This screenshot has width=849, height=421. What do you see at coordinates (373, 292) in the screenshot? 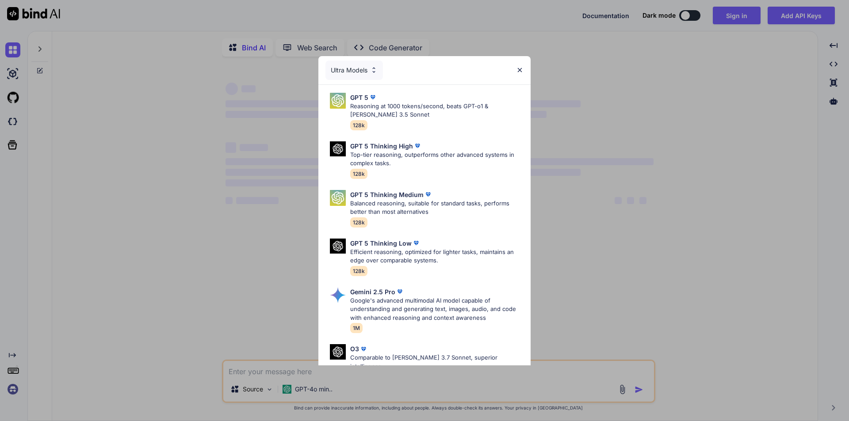
I see `p: Gemini 2.5 Pro` at bounding box center [373, 292].